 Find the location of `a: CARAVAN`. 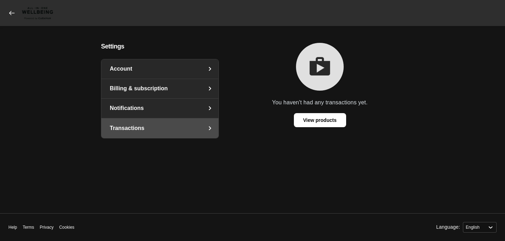

a: CARAVAN is located at coordinates (32, 13).